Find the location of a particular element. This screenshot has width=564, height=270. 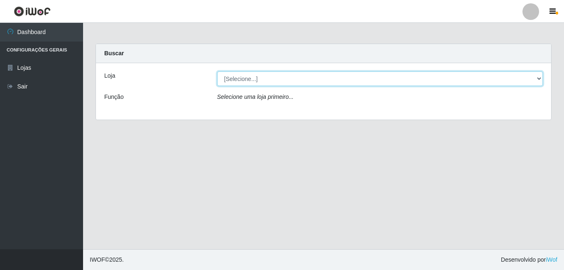

label: Função is located at coordinates (114, 97).